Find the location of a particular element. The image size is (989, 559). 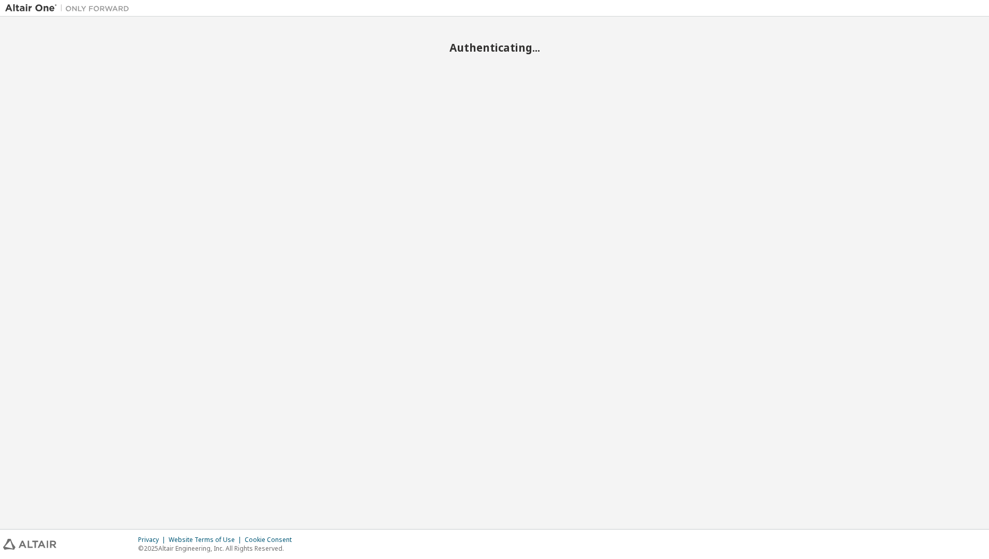

img: Altair One is located at coordinates (70, 8).